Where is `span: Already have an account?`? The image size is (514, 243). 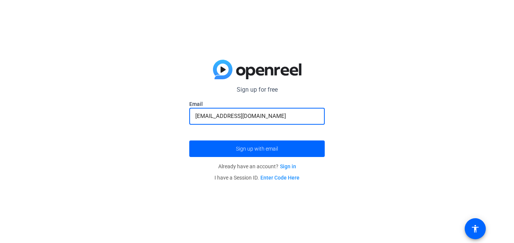
span: Already have an account? is located at coordinates (257, 167).